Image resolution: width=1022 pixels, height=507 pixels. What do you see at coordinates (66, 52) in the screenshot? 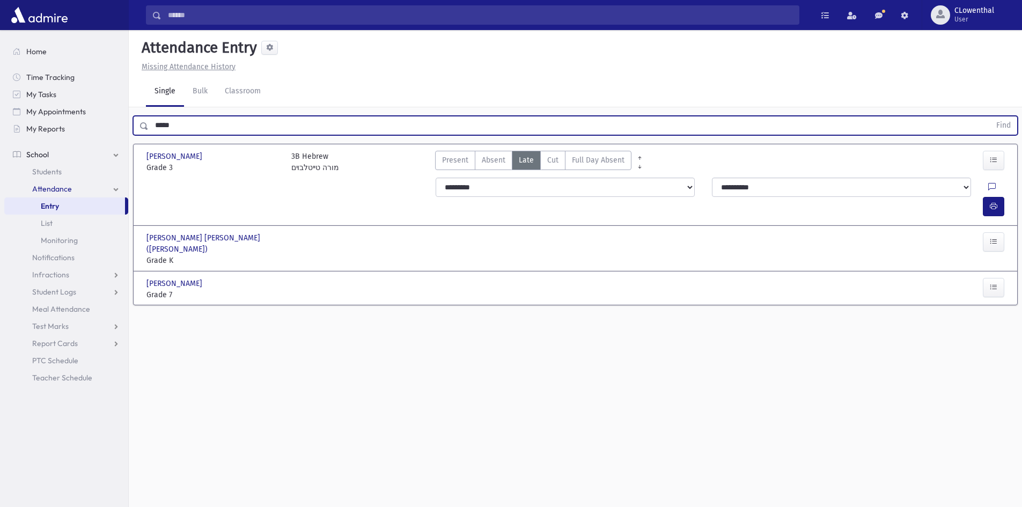
I see `a: Home` at bounding box center [66, 52].